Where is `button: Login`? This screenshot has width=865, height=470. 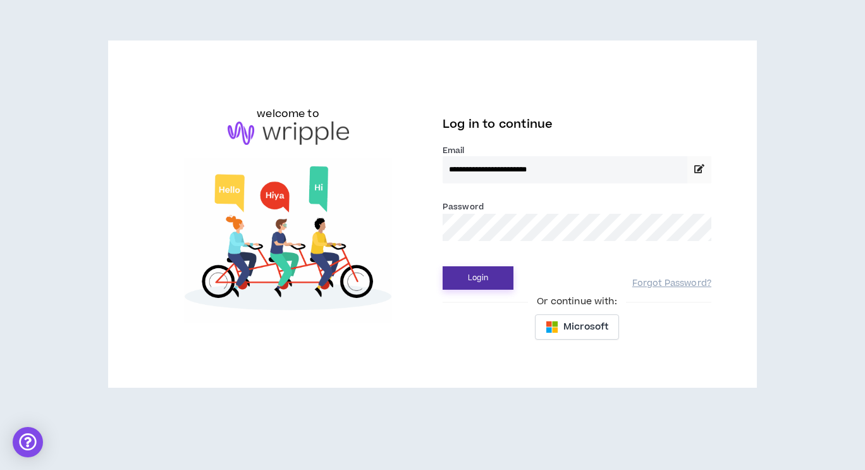 button: Login is located at coordinates (478, 277).